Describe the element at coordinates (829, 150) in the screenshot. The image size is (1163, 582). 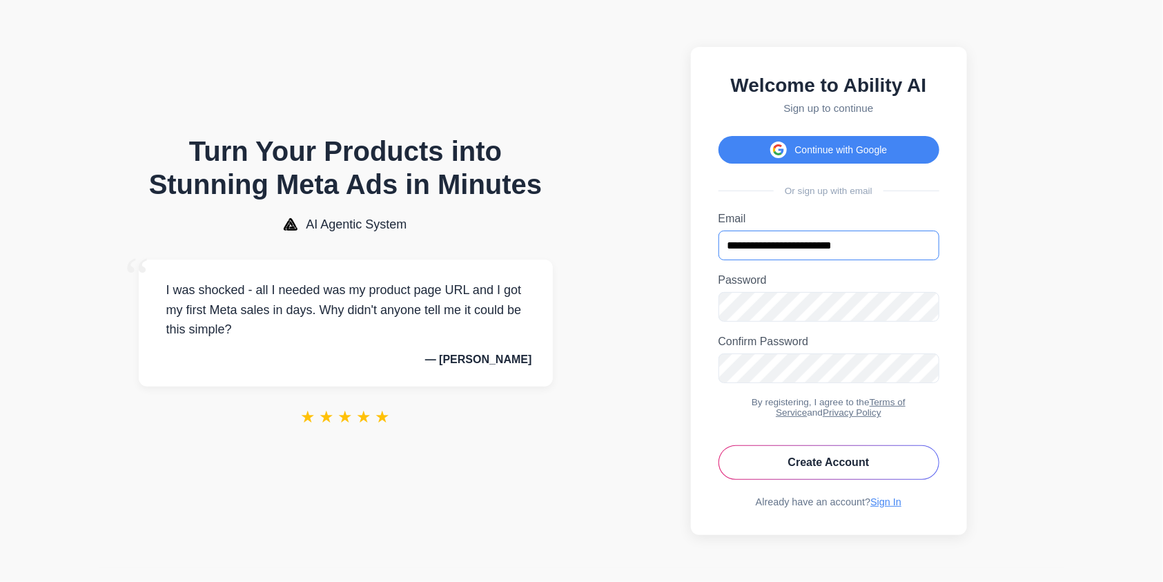
I see `button: Continue with Google` at that location.